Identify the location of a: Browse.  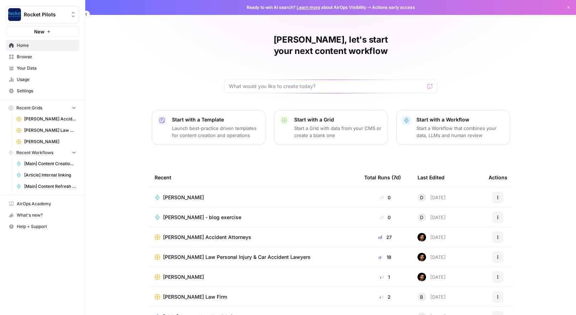
(42, 57).